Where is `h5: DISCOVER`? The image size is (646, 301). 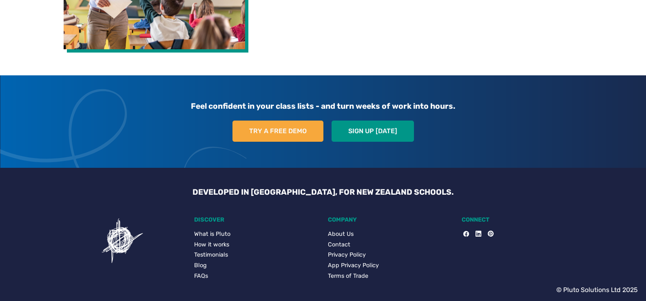
h5: DISCOVER is located at coordinates (256, 220).